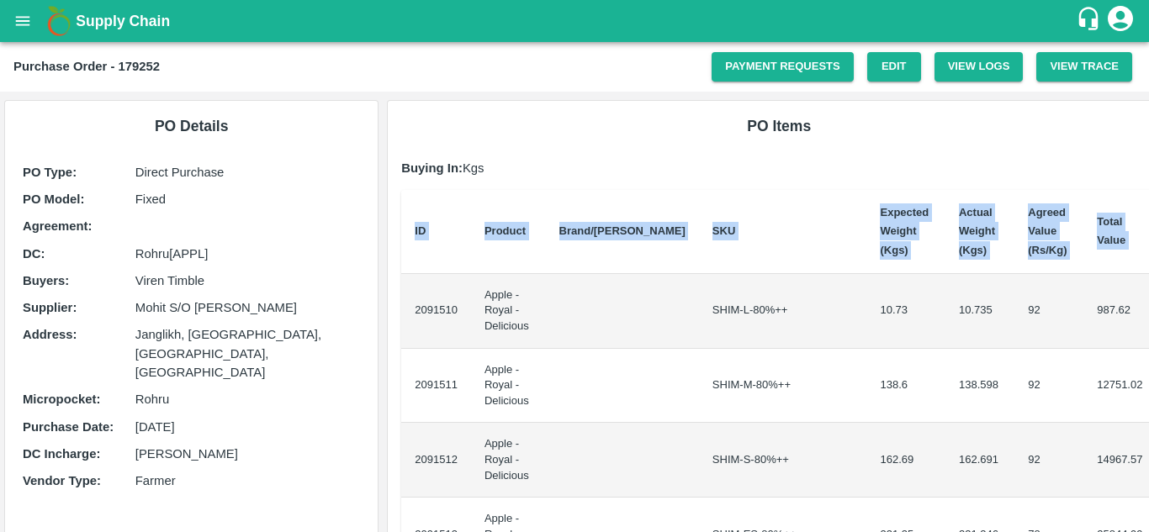 Image resolution: width=1149 pixels, height=532 pixels. I want to click on b: Supply Chain, so click(123, 21).